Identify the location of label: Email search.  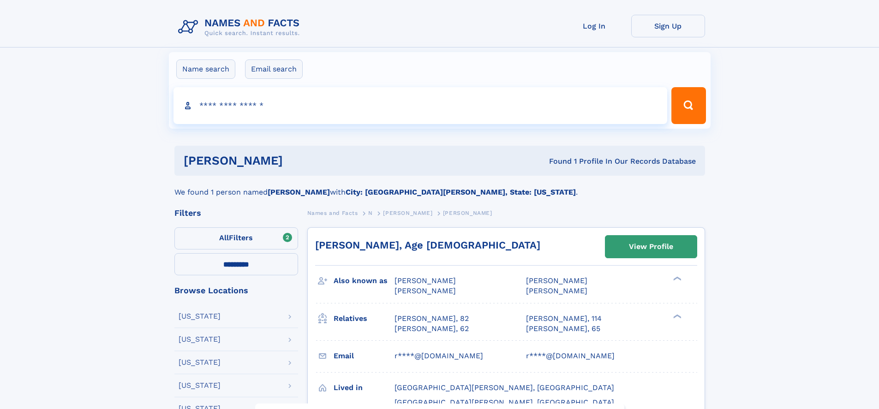
(274, 69).